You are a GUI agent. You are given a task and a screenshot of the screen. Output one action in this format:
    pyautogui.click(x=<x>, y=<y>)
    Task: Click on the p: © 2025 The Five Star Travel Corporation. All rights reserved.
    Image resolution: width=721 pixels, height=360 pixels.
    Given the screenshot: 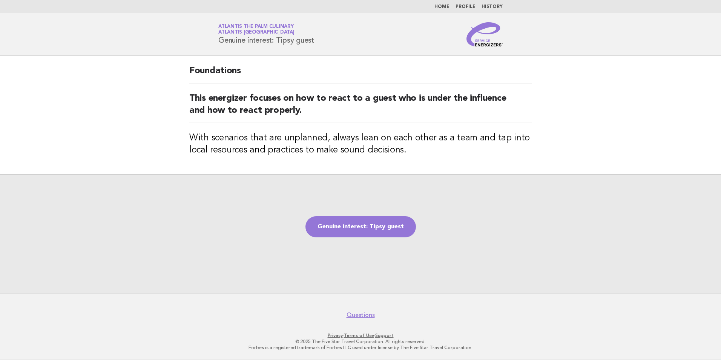 What is the action you would take?
    pyautogui.click(x=361, y=341)
    